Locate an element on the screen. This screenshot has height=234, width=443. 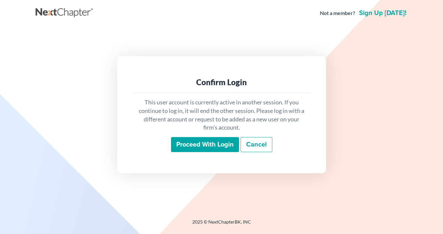
div: 2025 © NextChapterBK, INC is located at coordinates (221, 224).